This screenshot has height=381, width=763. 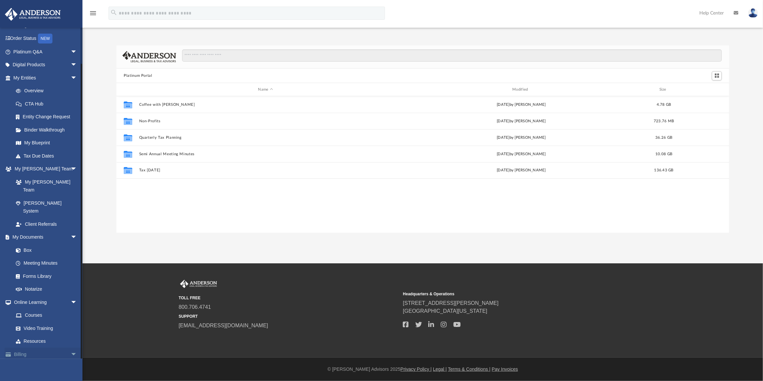 I want to click on a: 800.706.4741, so click(x=195, y=307).